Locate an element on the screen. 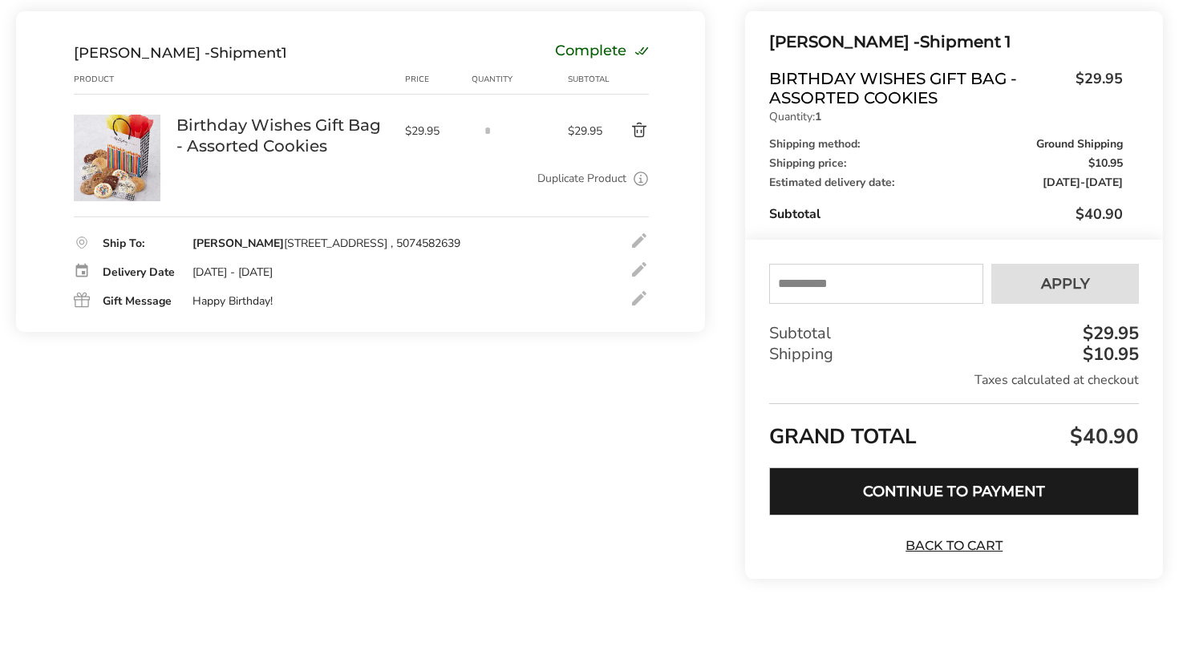 The width and height of the screenshot is (1179, 667). div: GRAND TOTAL is located at coordinates (954, 429).